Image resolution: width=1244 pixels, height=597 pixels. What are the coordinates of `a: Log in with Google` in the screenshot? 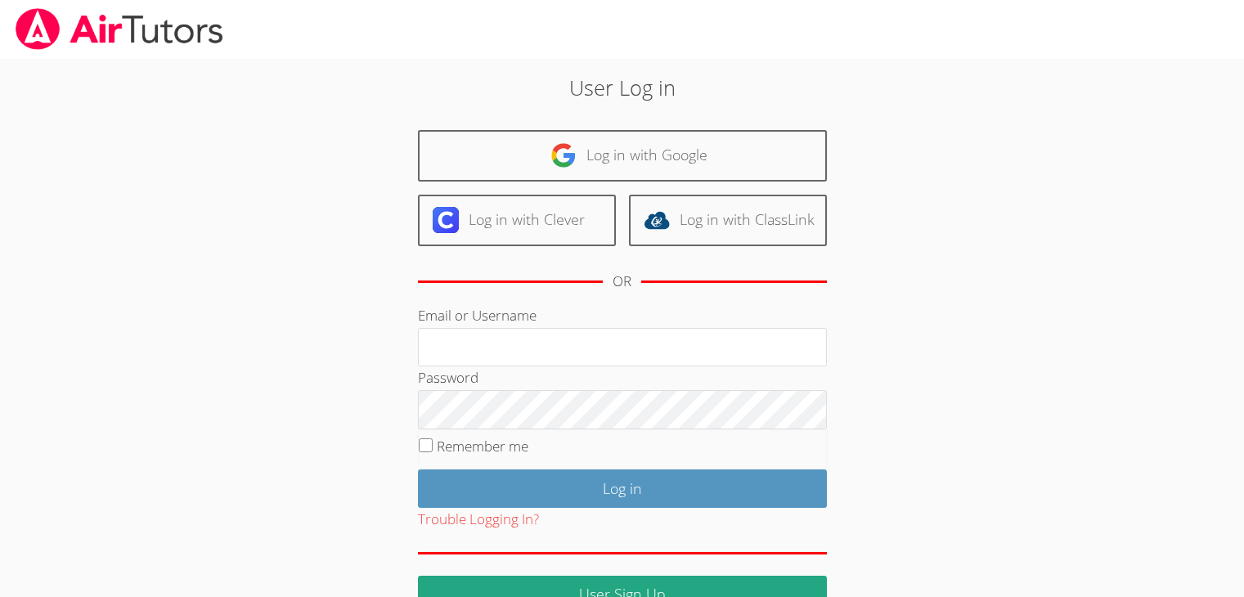 It's located at (623, 155).